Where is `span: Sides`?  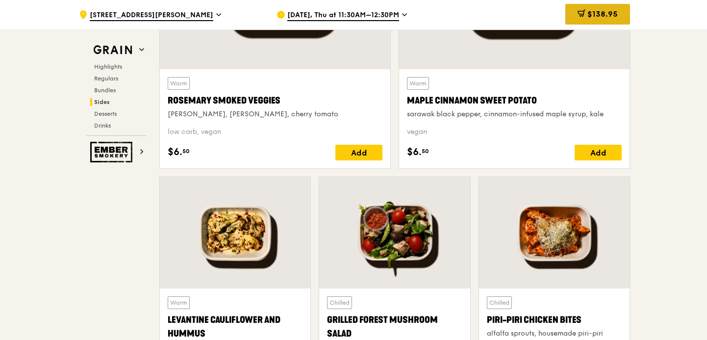
span: Sides is located at coordinates (102, 102).